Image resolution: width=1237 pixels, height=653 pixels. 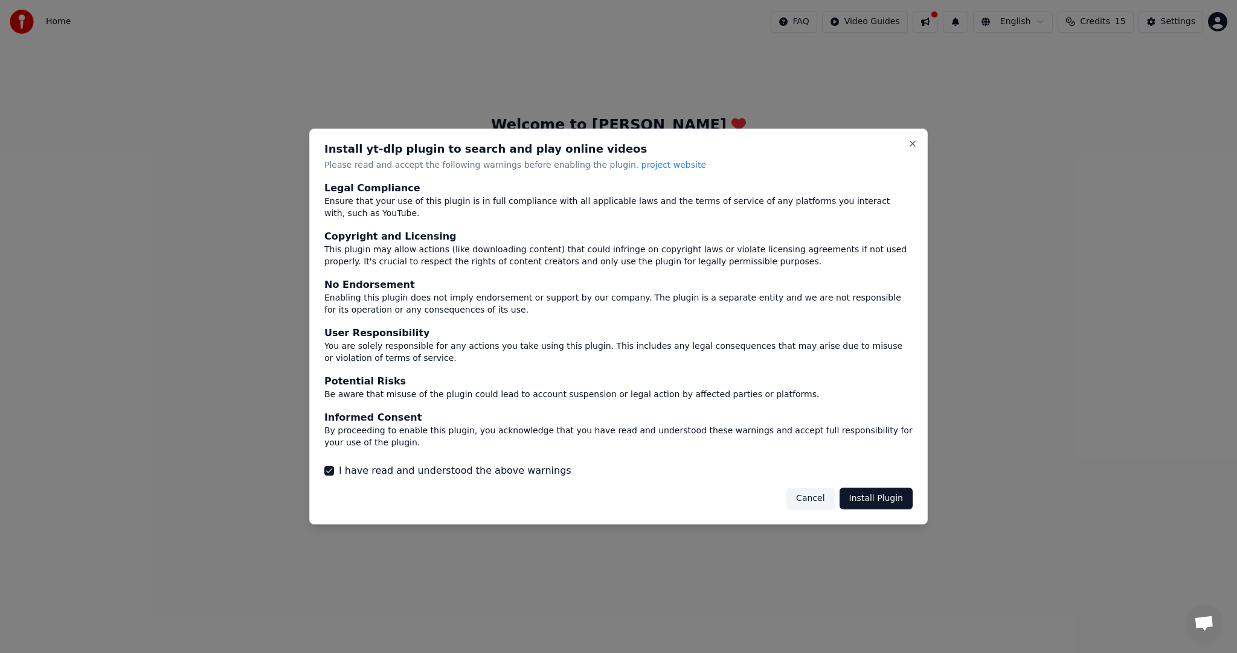 I want to click on div: No Endorsement, so click(x=618, y=285).